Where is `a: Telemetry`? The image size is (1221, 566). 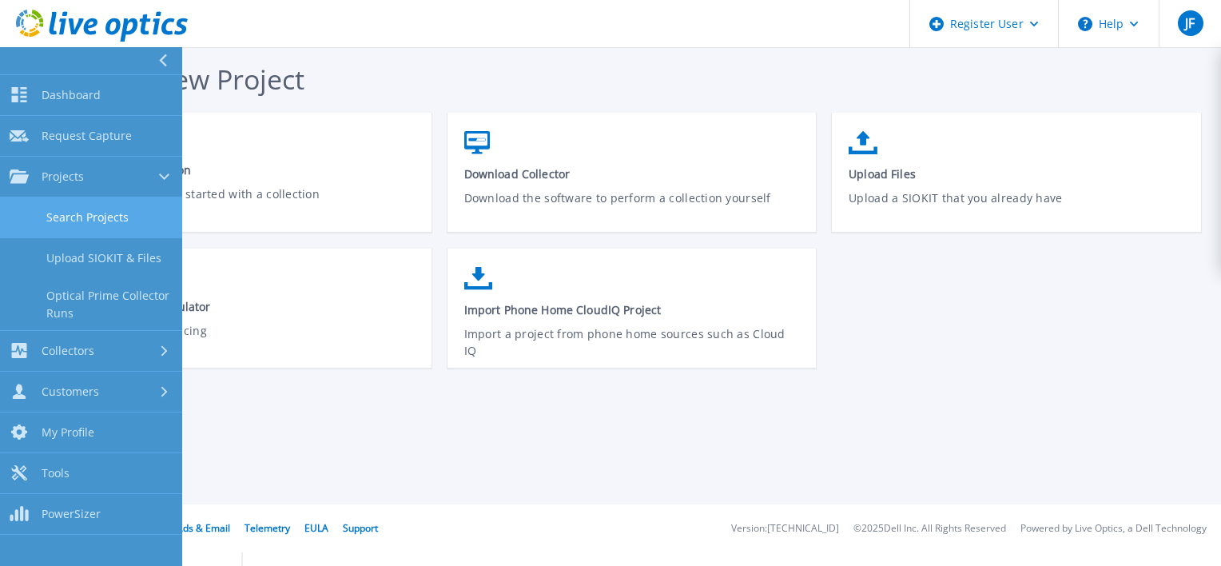
a: Telemetry is located at coordinates (267, 527).